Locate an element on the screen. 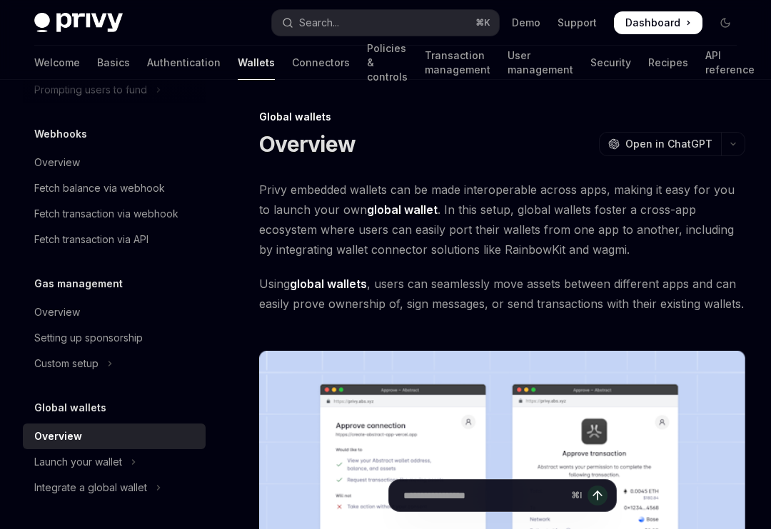  a: Fetch transaction via webhook is located at coordinates (114, 214).